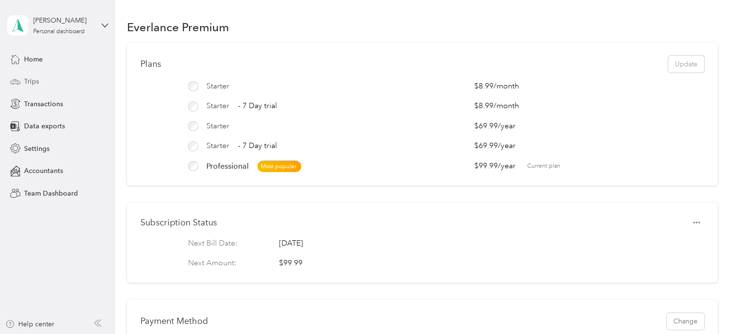 The width and height of the screenshot is (734, 334). What do you see at coordinates (174, 321) in the screenshot?
I see `h1: Payment Method` at bounding box center [174, 321].